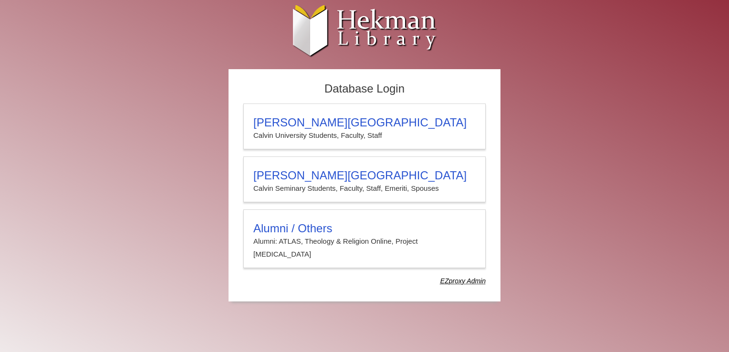  I want to click on h3: Alumni / Others, so click(364, 229).